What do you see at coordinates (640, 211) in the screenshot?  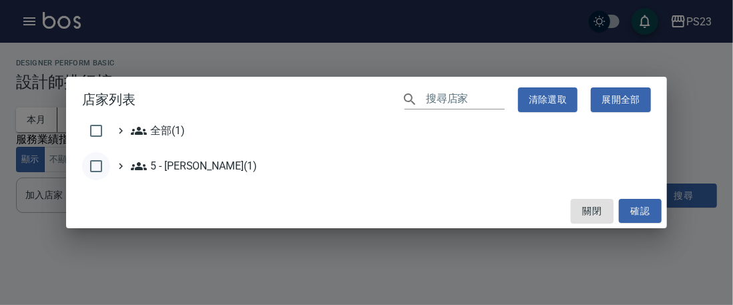 I see `button: 確認` at bounding box center [640, 211].